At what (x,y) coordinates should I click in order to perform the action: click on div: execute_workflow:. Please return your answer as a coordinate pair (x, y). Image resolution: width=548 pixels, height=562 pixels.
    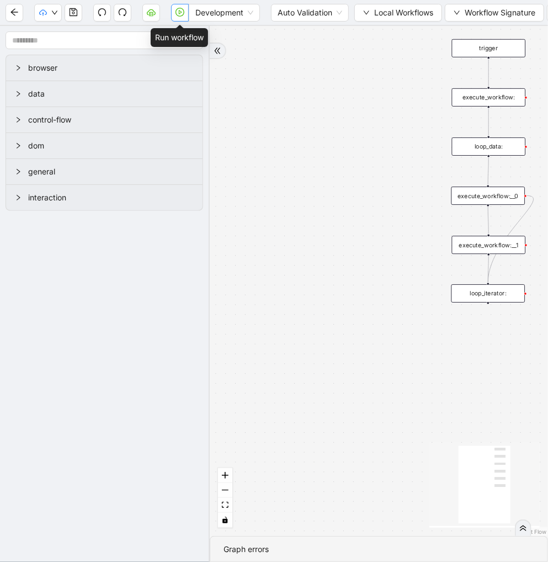
    Looking at the image, I should click on (489, 97).